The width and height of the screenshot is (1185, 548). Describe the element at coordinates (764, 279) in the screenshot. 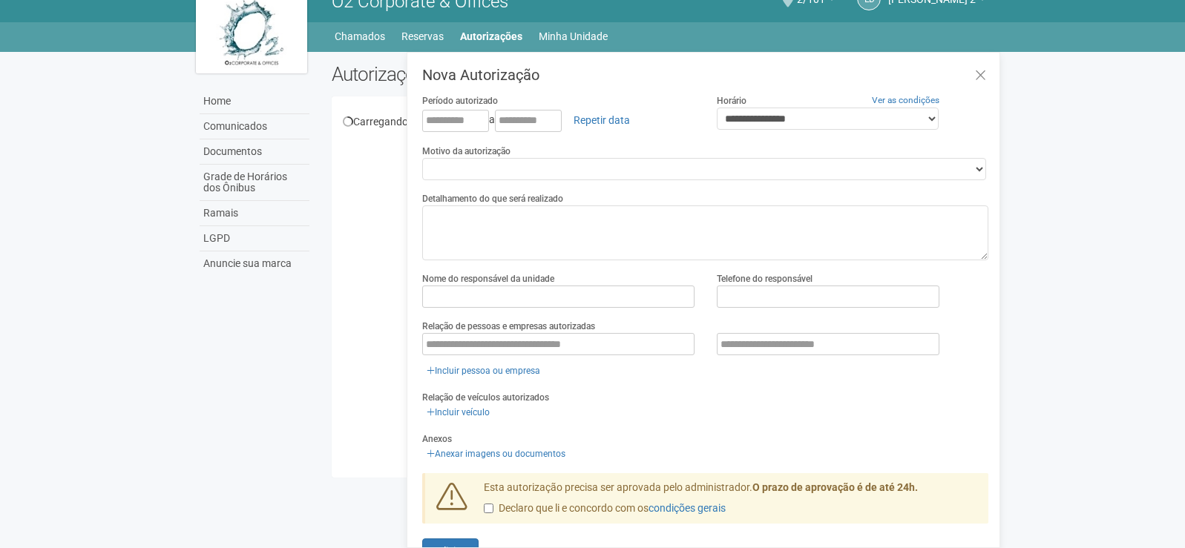

I see `label: Telefone do responsável` at that location.